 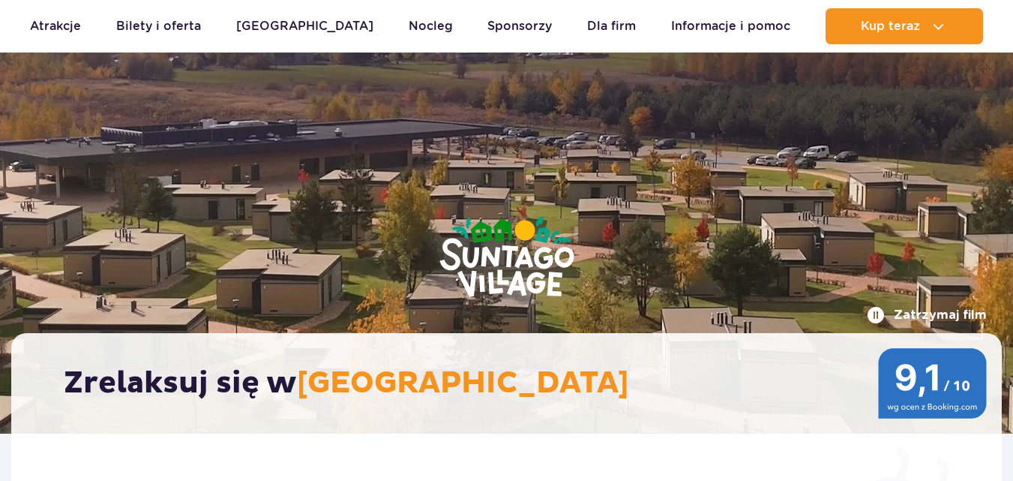 I want to click on span: Kup teraz, so click(x=890, y=26).